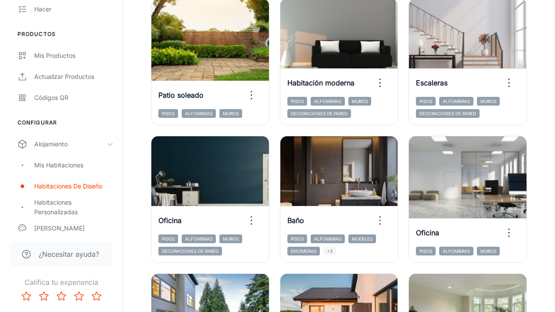 This screenshot has width=555, height=312. What do you see at coordinates (37, 122) in the screenshot?
I see `font: Configurar` at bounding box center [37, 122].